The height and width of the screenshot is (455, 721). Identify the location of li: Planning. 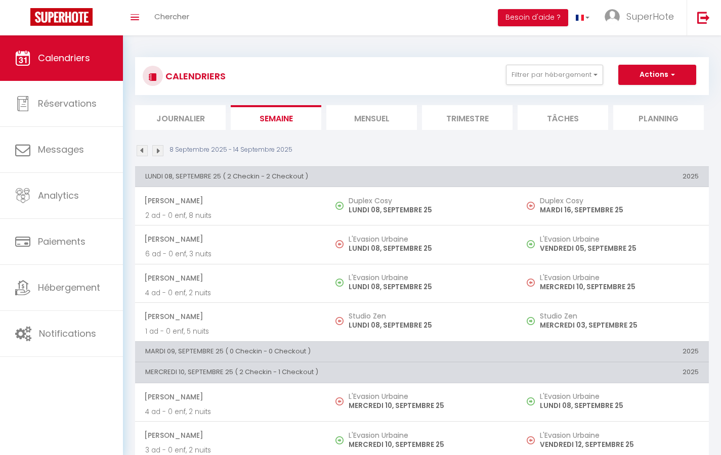
(658, 117).